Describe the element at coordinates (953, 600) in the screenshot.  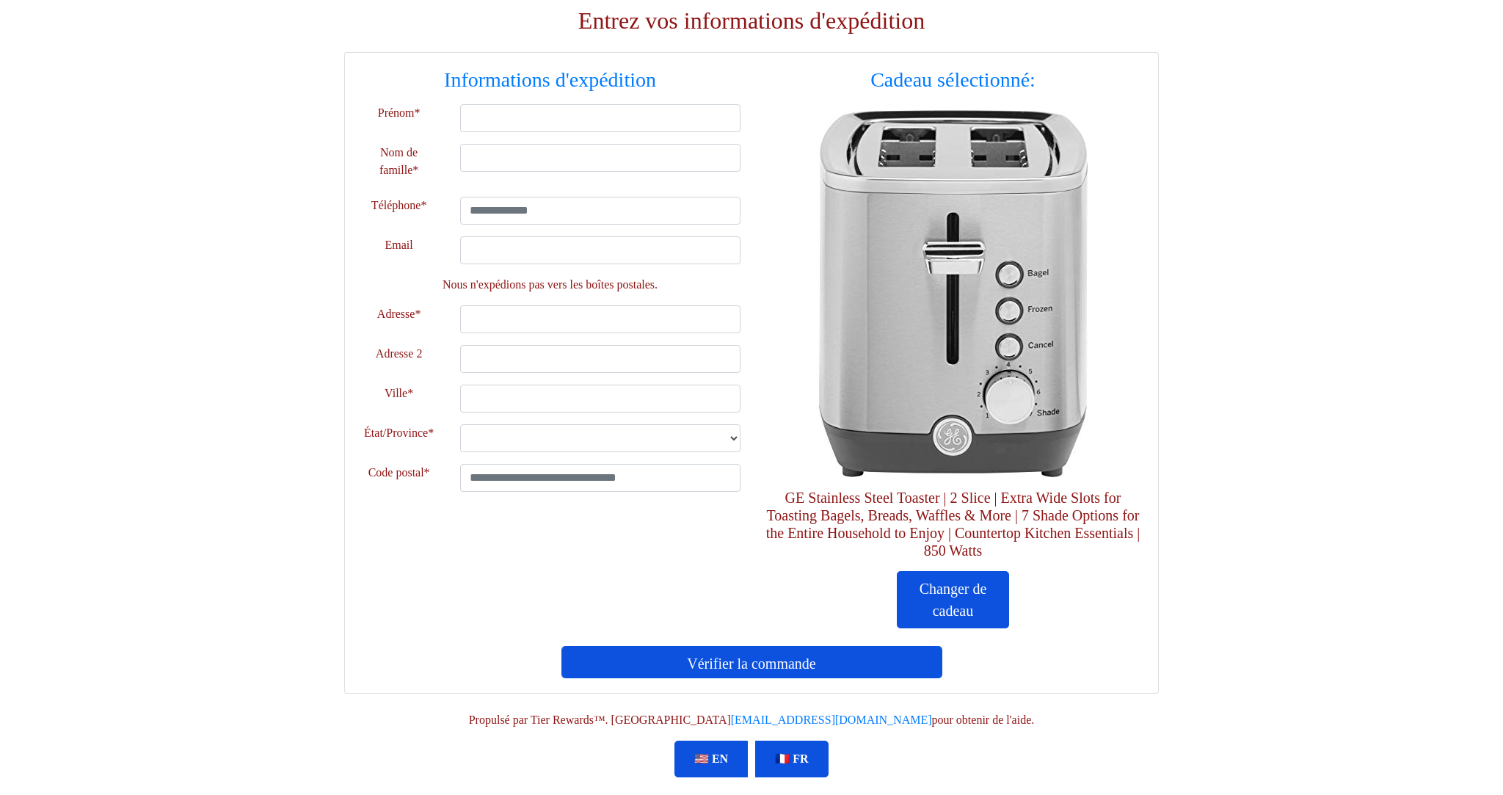
I see `a: Changer de cadeau` at that location.